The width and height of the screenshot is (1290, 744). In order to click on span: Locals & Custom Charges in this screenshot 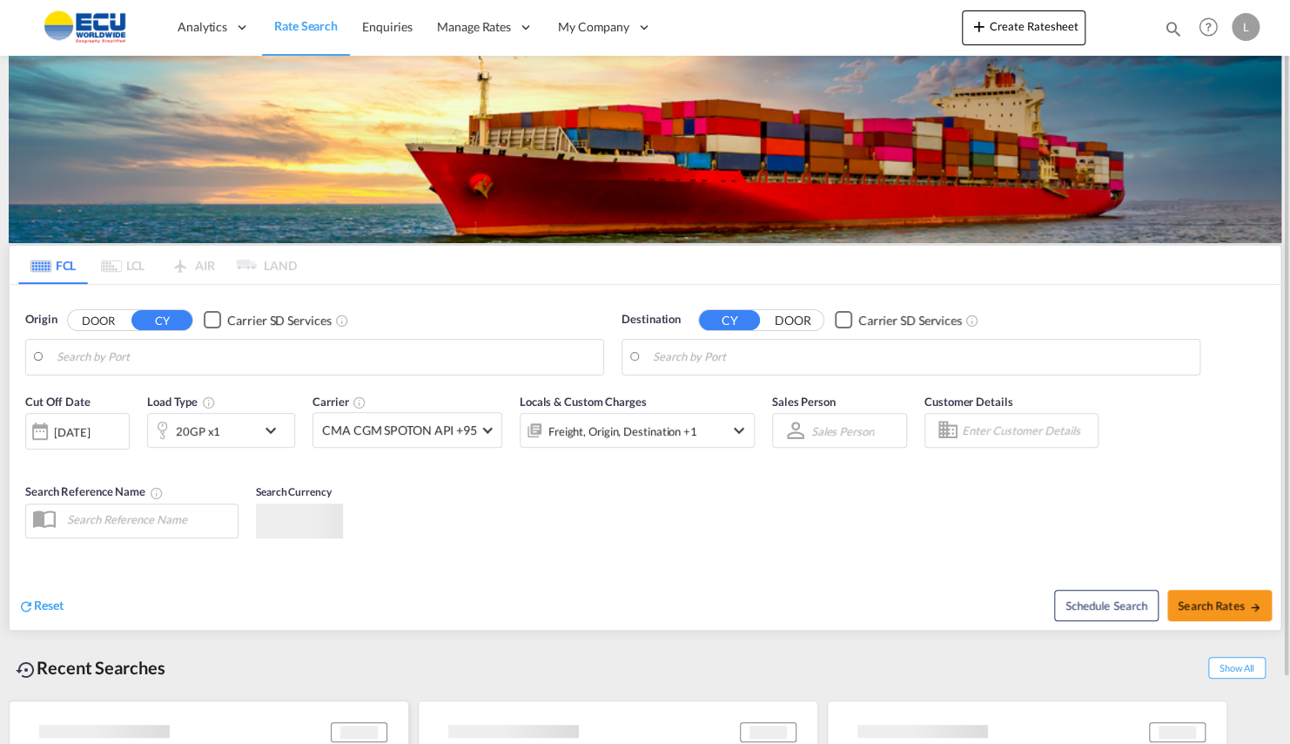, I will do `click(583, 401)`.